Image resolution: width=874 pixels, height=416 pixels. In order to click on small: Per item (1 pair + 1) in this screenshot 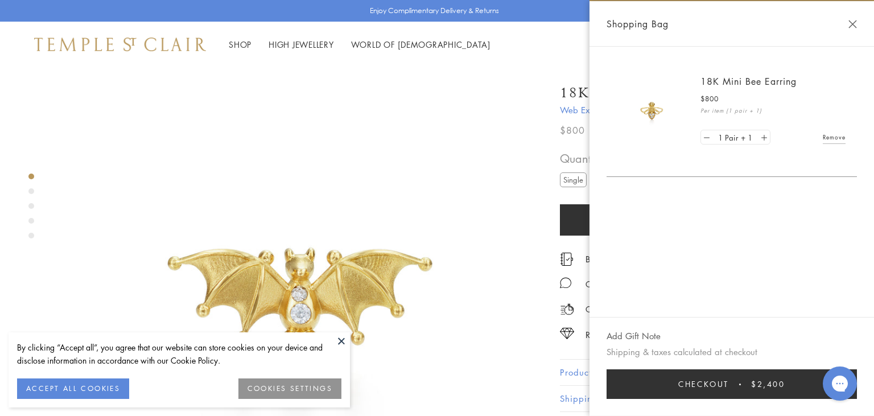, I will do `click(772, 110)`.